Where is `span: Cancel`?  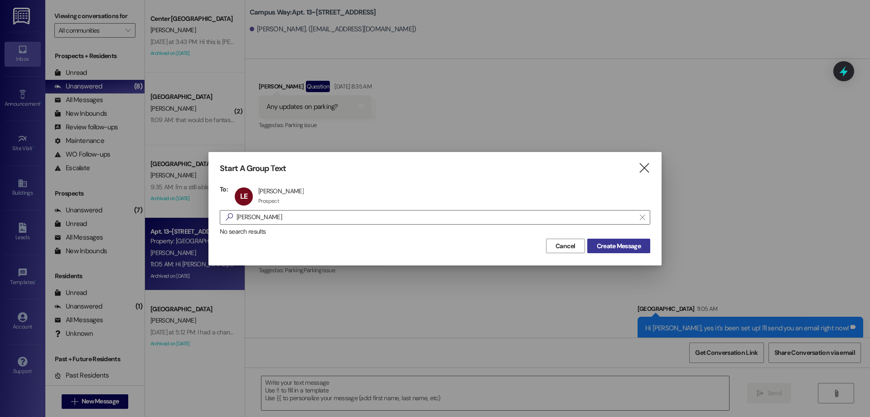
span: Cancel is located at coordinates (566, 246).